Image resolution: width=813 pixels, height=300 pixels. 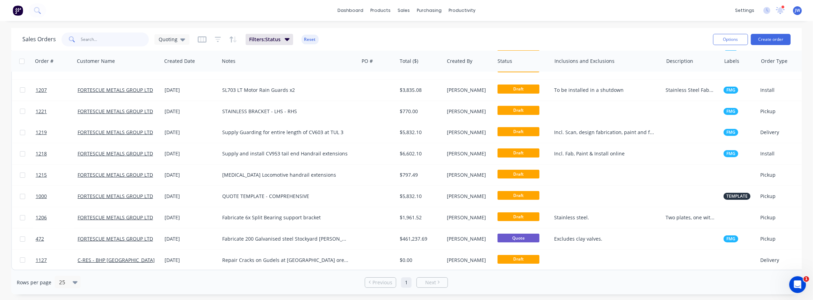 I want to click on span: 1, so click(x=806, y=279).